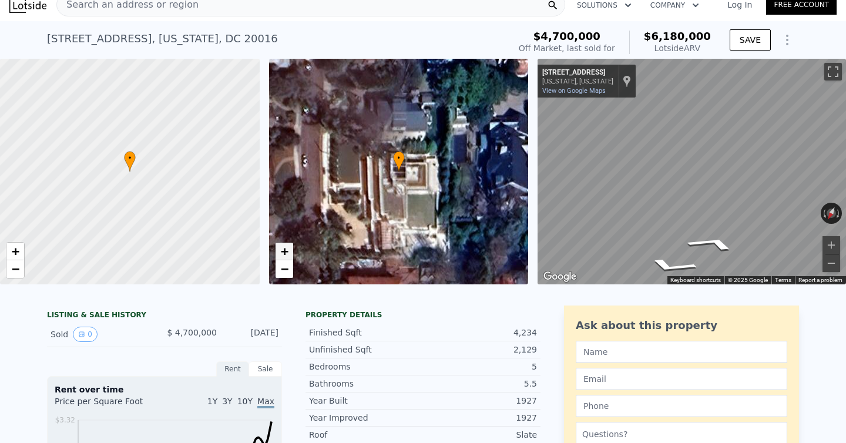  Describe the element at coordinates (366, 367) in the screenshot. I see `div: Bedrooms` at that location.